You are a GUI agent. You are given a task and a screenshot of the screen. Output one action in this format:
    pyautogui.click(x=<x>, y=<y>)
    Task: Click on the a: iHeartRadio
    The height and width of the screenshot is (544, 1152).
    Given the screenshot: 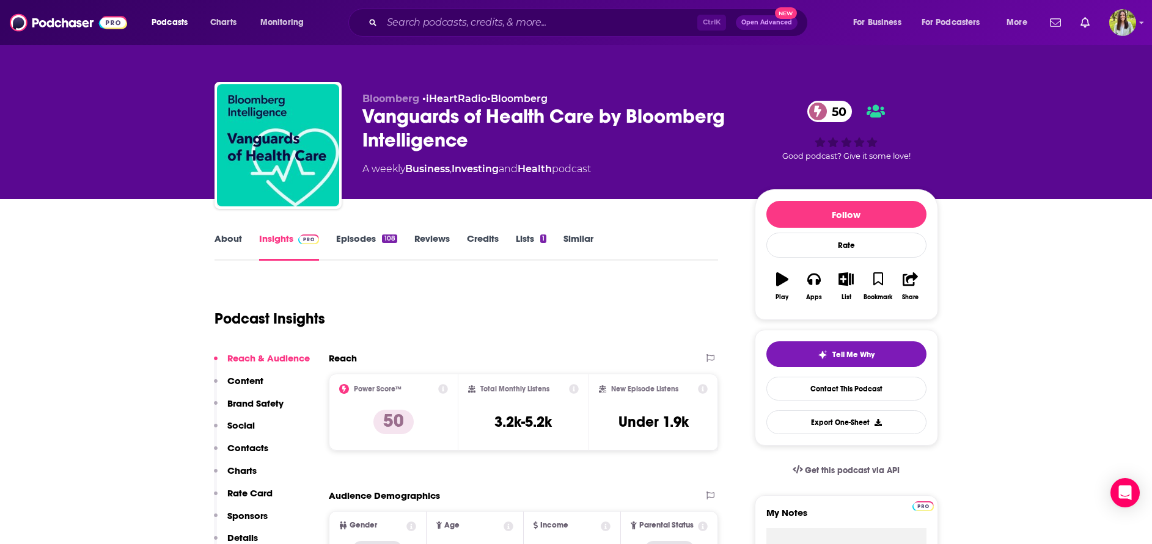 What is the action you would take?
    pyautogui.click(x=456, y=98)
    